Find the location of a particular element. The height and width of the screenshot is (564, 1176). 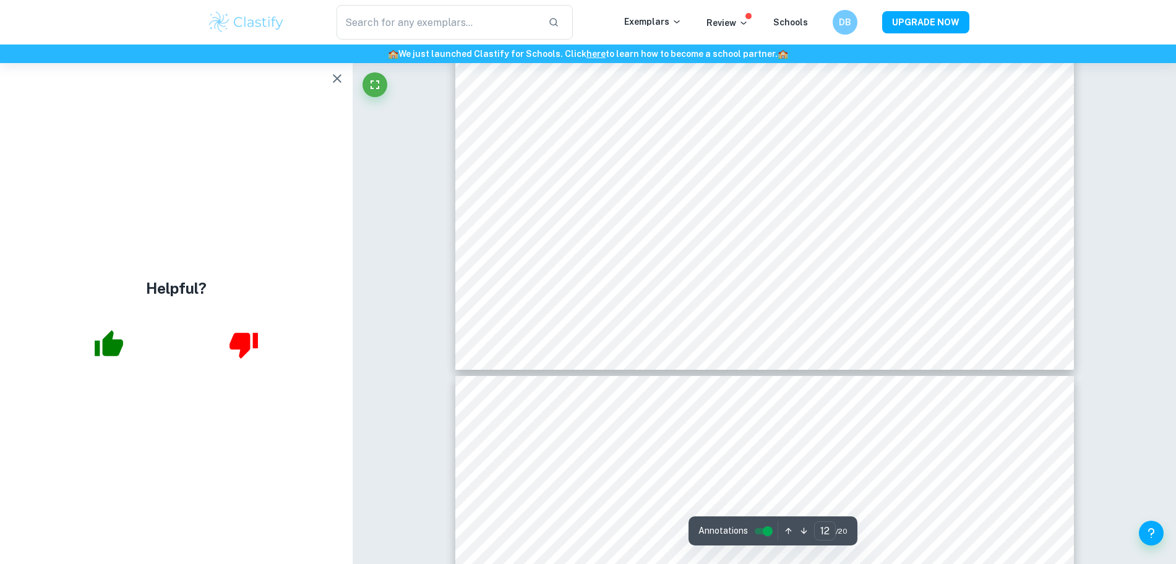

button: DB is located at coordinates (845, 22).